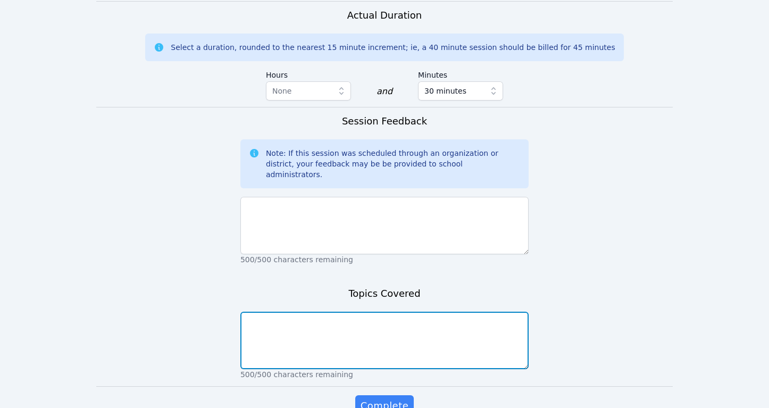 This screenshot has height=408, width=769. What do you see at coordinates (392, 47) in the screenshot?
I see `div: Select a duration, rounded to the nearest 15 minute increment; ie, a 40 minute session should be ...` at bounding box center [392, 47].